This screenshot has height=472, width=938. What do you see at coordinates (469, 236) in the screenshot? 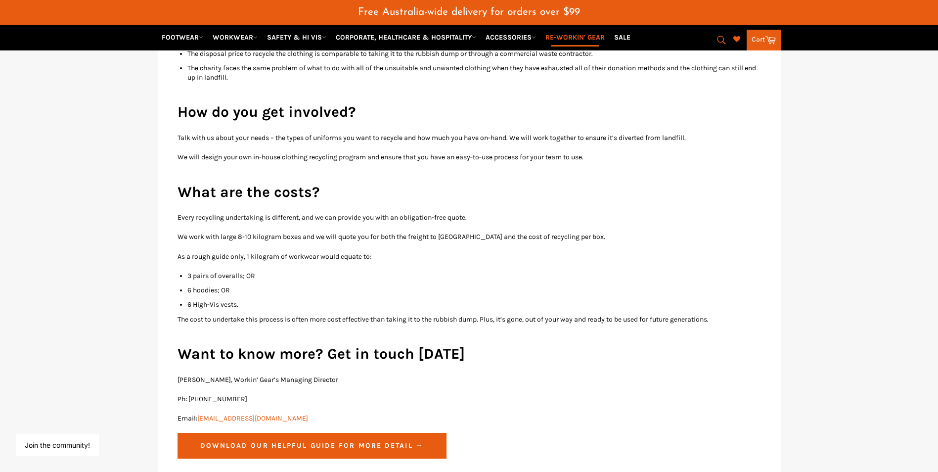
I see `p: We work with large 8-10 kilogram boxes and we will quote you for both the freight to [GEOGRAPHIC_...` at bounding box center [469, 236].